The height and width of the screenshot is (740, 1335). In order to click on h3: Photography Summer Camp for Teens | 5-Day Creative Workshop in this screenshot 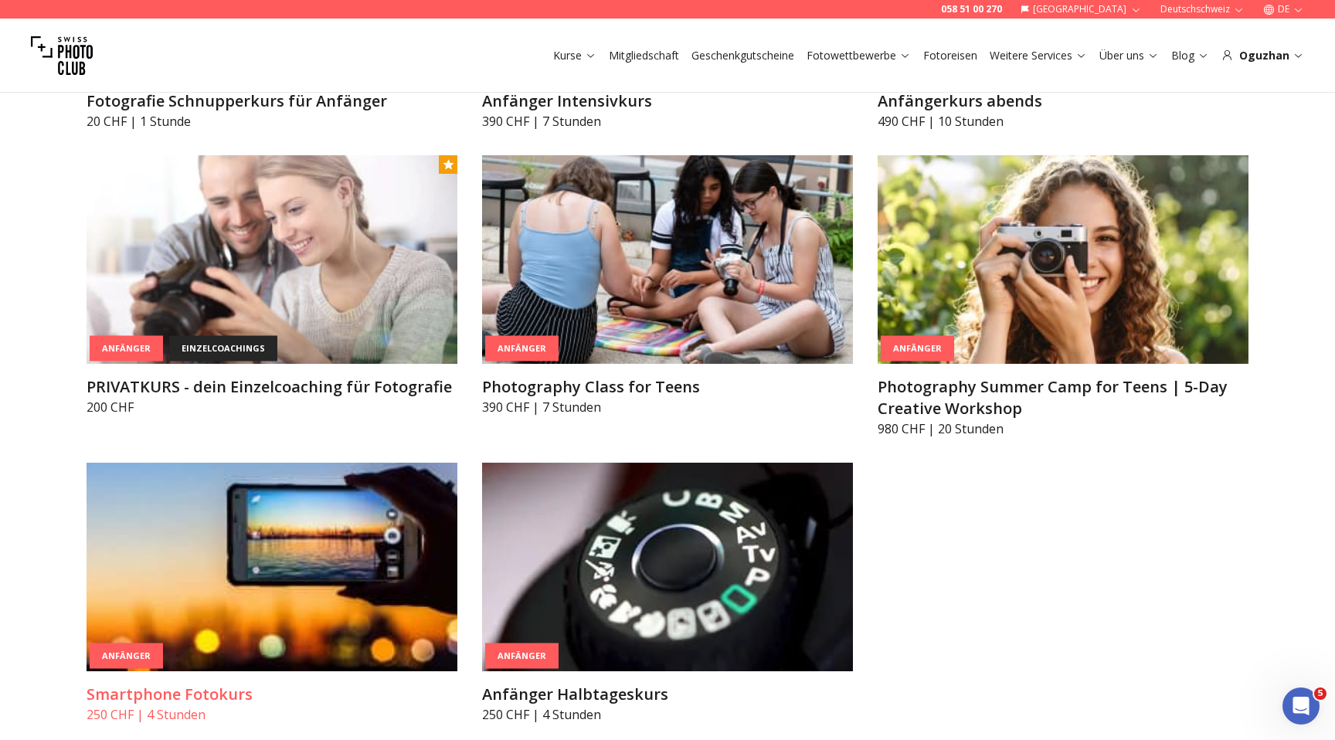, I will do `click(1063, 398)`.